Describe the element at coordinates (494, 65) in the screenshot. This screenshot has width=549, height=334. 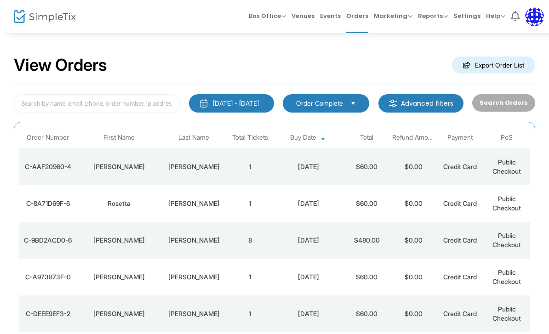
I see `m-button: Export Order List` at that location.